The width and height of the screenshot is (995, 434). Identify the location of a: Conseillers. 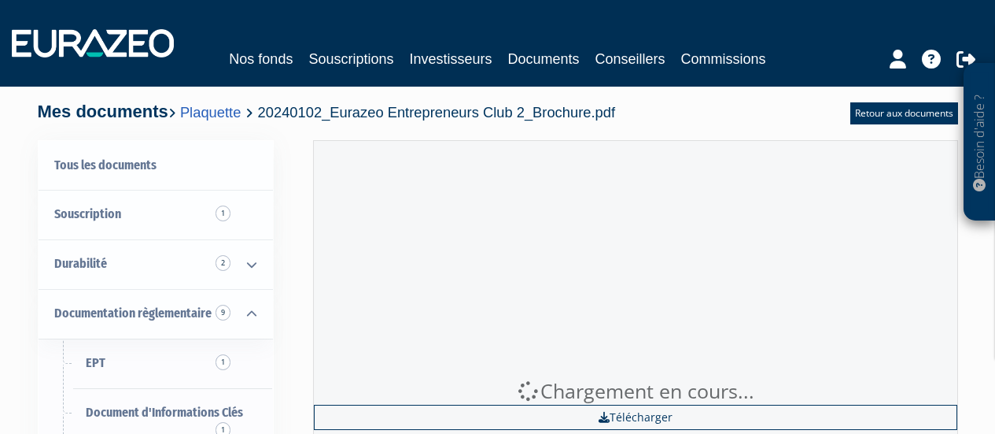
(630, 59).